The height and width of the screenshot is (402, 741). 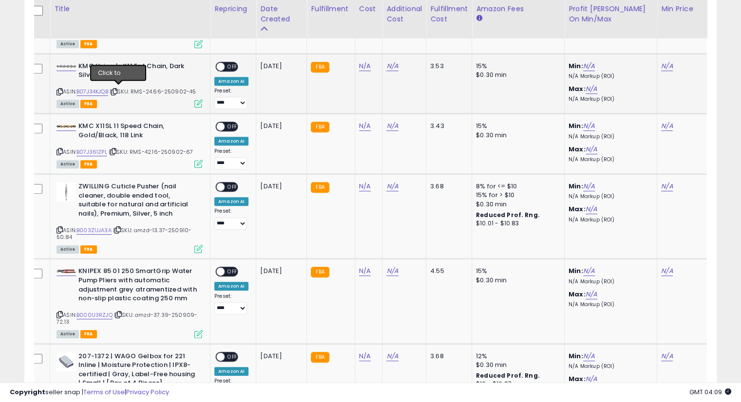 What do you see at coordinates (447, 66) in the screenshot?
I see `div: 3.53` at bounding box center [447, 66].